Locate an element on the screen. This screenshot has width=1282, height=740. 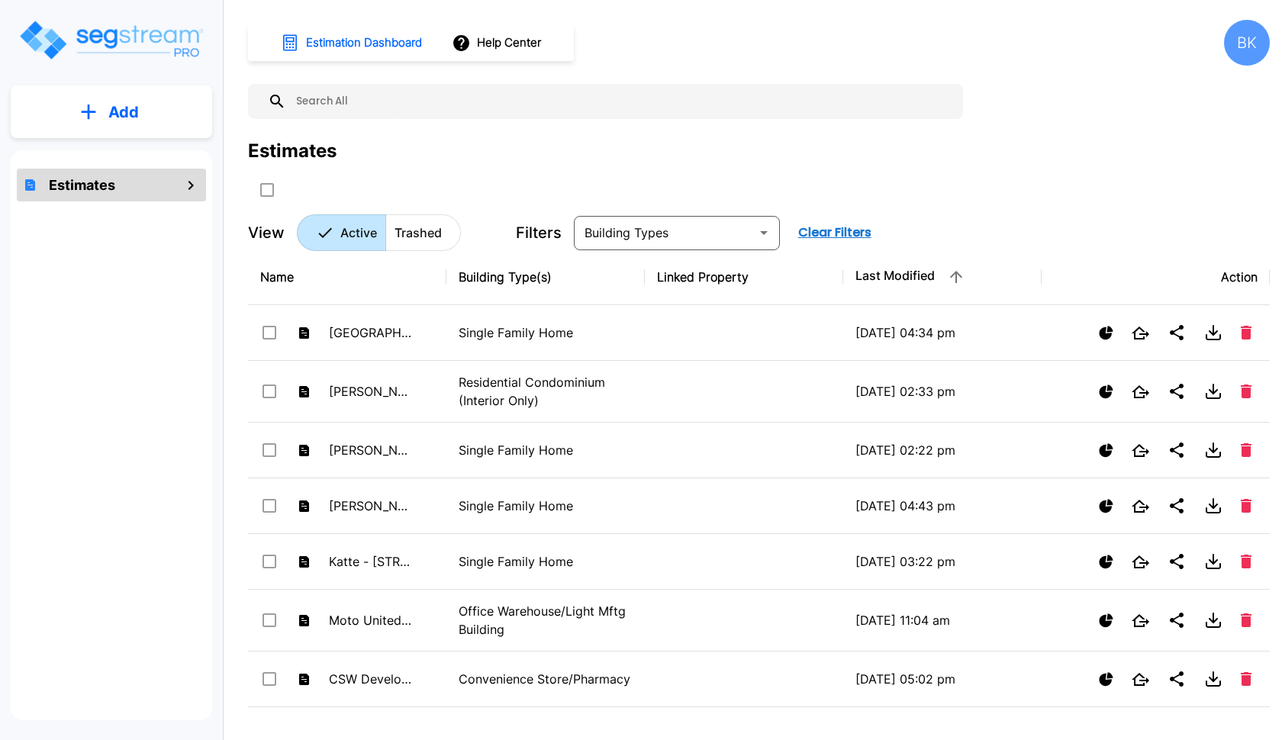
img: Logo is located at coordinates (111, 40).